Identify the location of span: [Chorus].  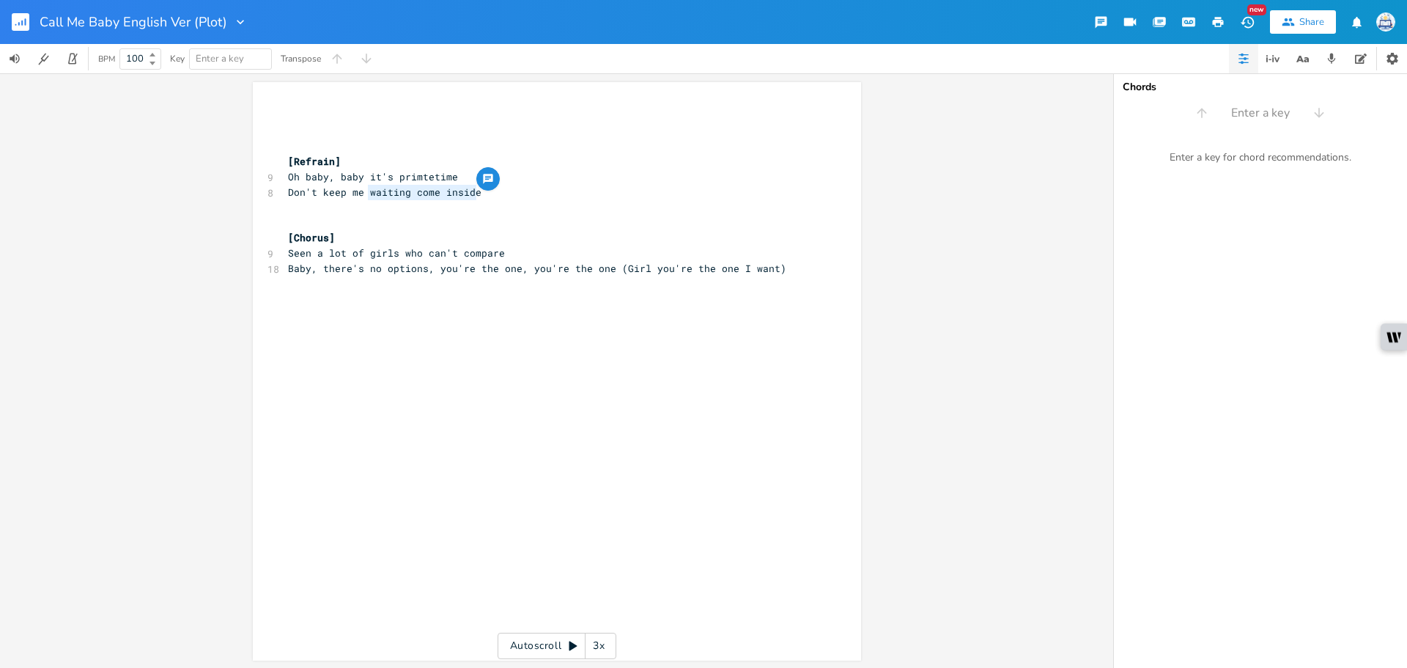
(311, 237).